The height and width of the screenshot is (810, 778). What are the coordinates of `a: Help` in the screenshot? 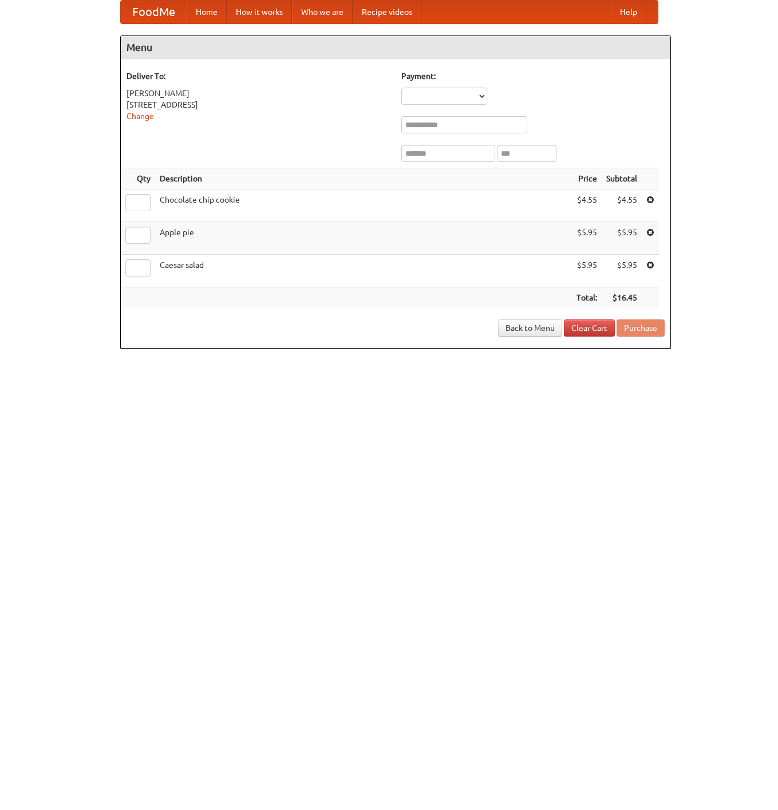 It's located at (628, 12).